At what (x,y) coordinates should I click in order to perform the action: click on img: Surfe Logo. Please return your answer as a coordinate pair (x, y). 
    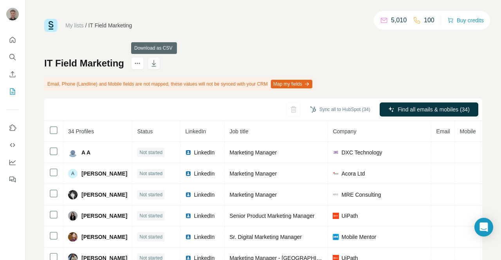
    Looking at the image, I should click on (51, 25).